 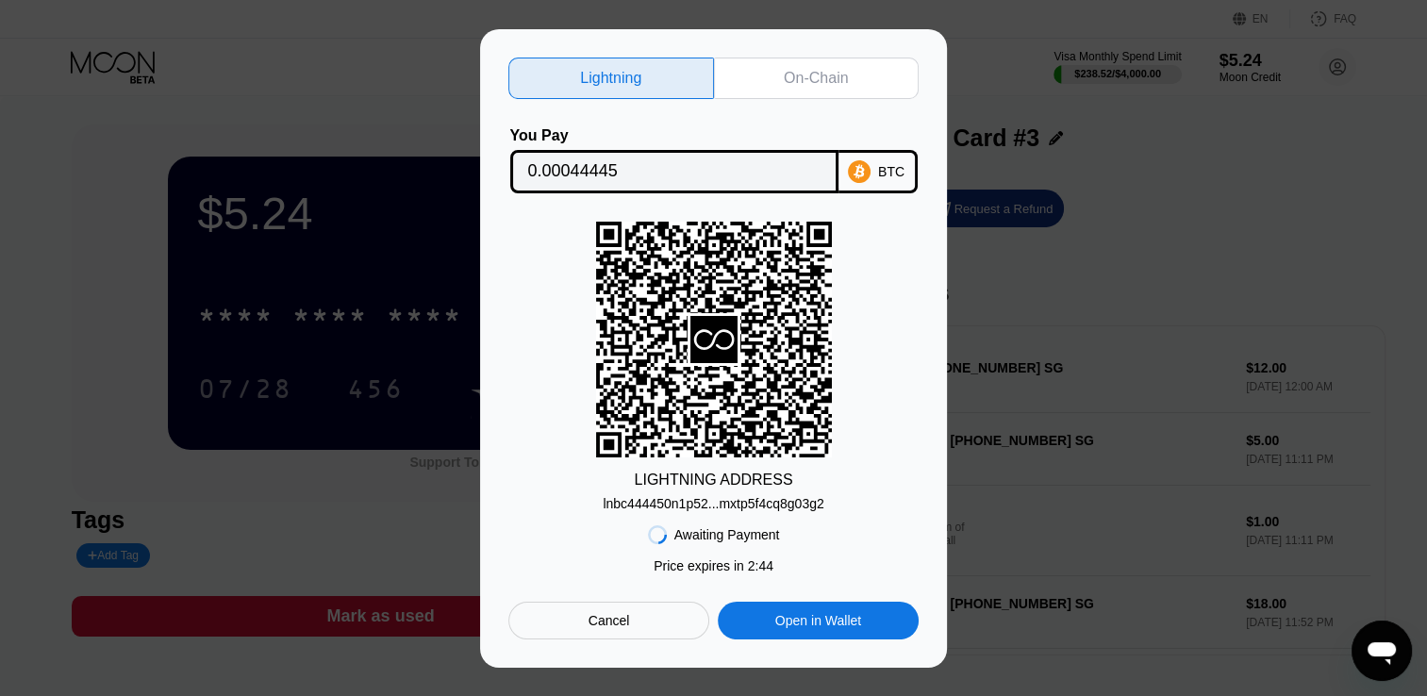 I want to click on div: Open in Wallet, so click(x=818, y=621).